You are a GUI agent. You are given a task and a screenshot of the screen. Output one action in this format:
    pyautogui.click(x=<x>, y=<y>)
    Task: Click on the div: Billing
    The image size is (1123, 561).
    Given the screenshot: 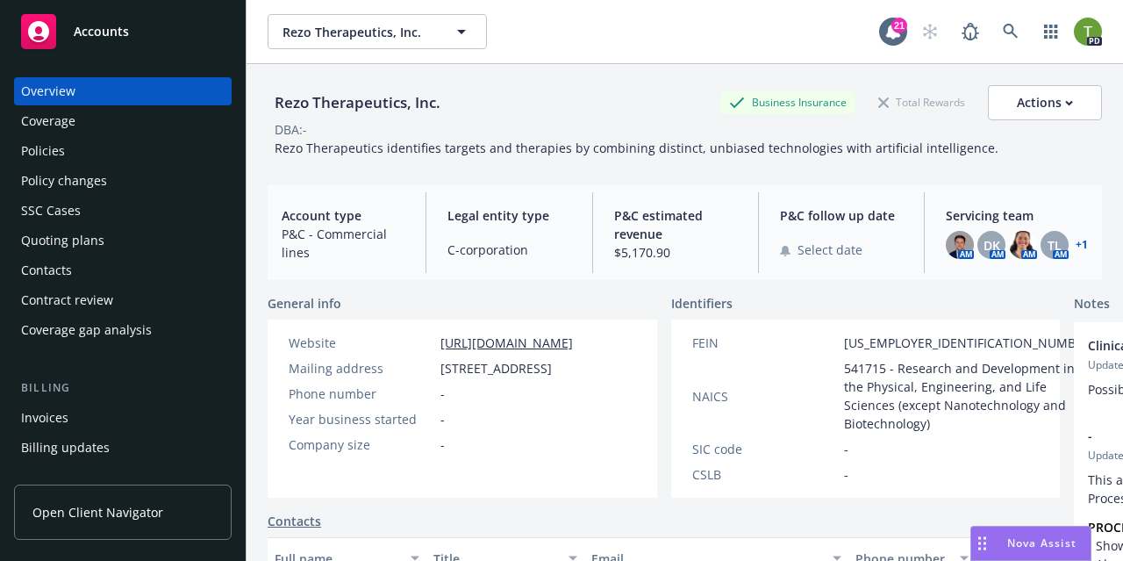 What is the action you would take?
    pyautogui.click(x=123, y=388)
    